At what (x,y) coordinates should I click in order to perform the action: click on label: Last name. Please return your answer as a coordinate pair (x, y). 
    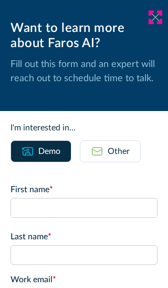
    Looking at the image, I should click on (84, 237).